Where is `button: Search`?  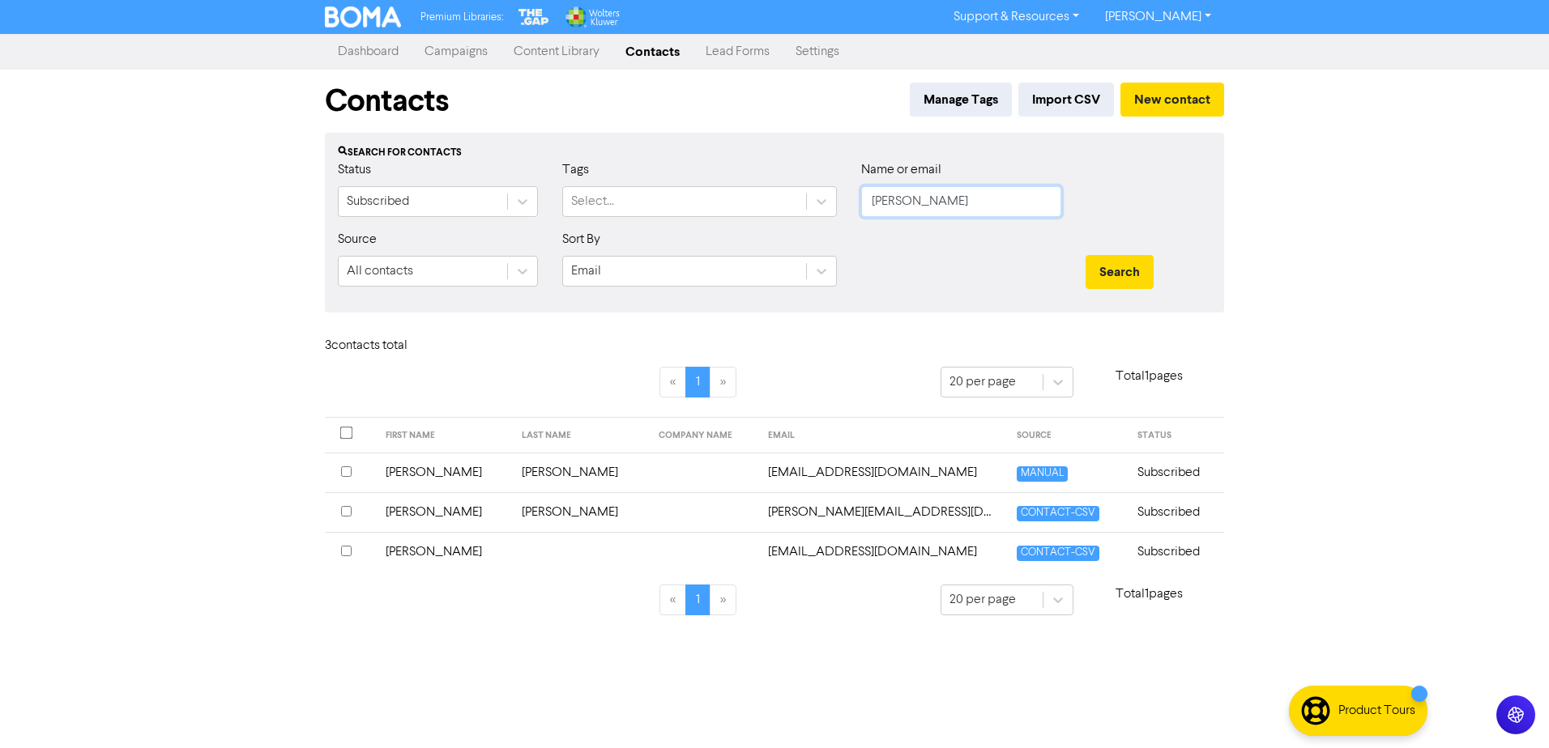 button: Search is located at coordinates (1119, 272).